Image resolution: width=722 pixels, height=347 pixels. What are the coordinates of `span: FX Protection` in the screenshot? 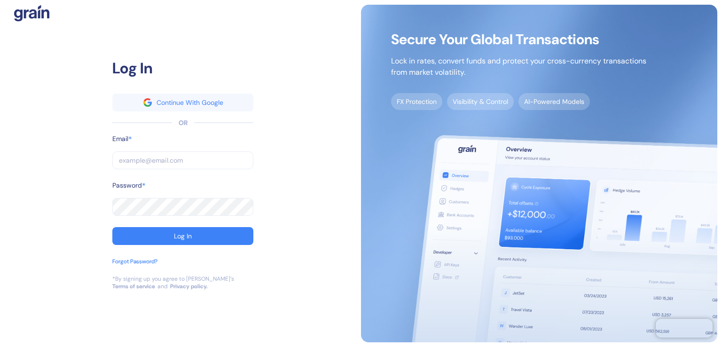 It's located at (416, 102).